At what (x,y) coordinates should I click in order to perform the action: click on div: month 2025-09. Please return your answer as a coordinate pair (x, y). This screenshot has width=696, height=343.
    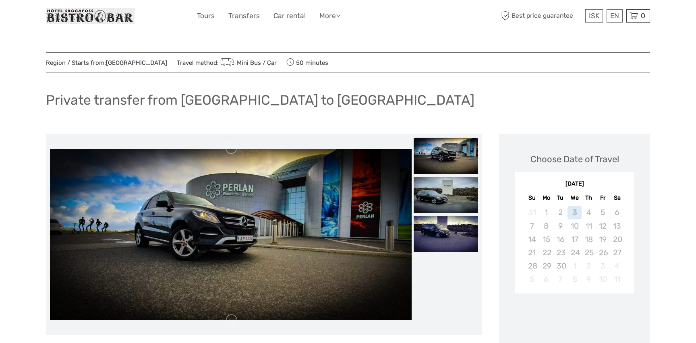
    Looking at the image, I should click on (575, 246).